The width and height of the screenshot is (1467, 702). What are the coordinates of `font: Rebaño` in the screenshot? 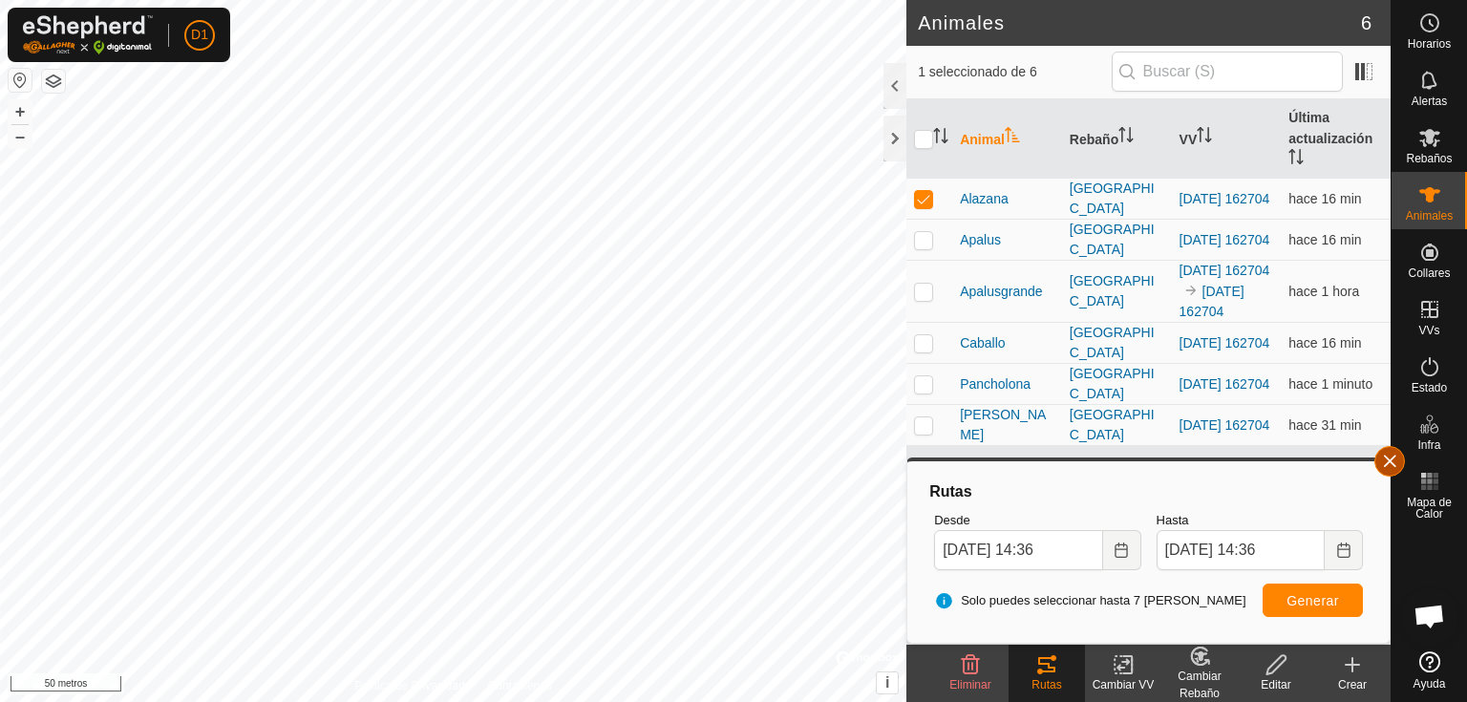 It's located at (1094, 139).